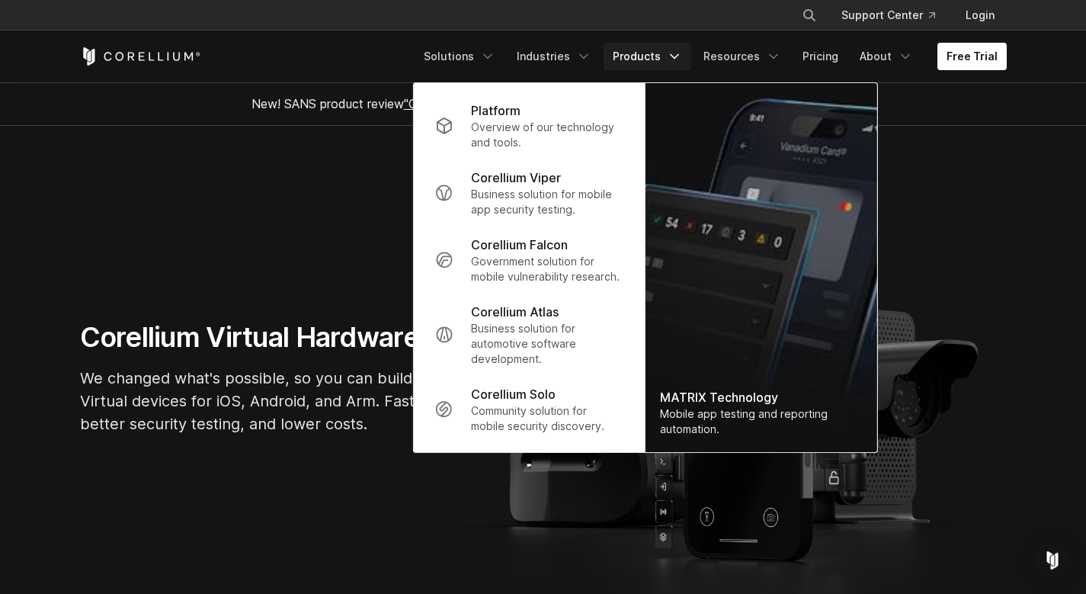 This screenshot has width=1086, height=594. I want to click on a: Free Trial, so click(972, 56).